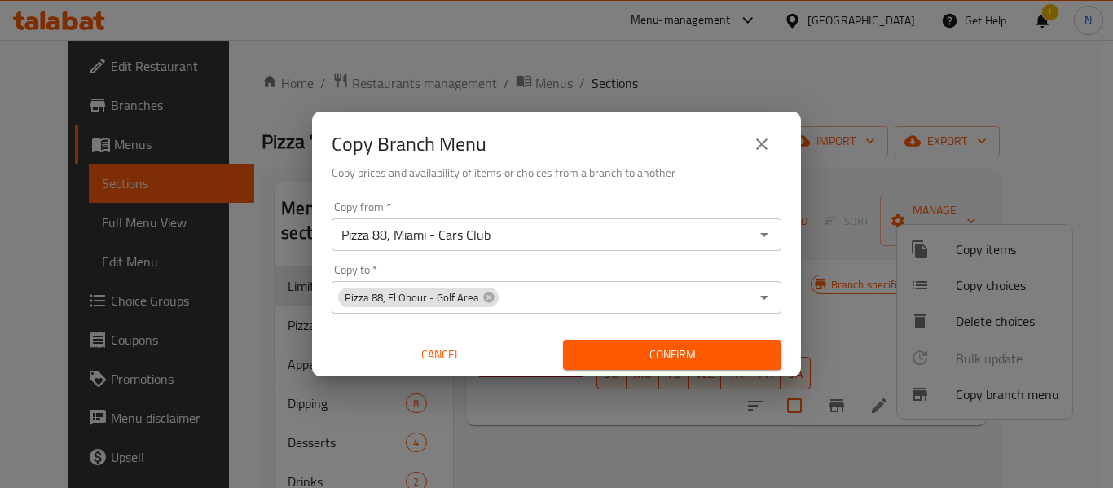  I want to click on button: Cancel, so click(441, 354).